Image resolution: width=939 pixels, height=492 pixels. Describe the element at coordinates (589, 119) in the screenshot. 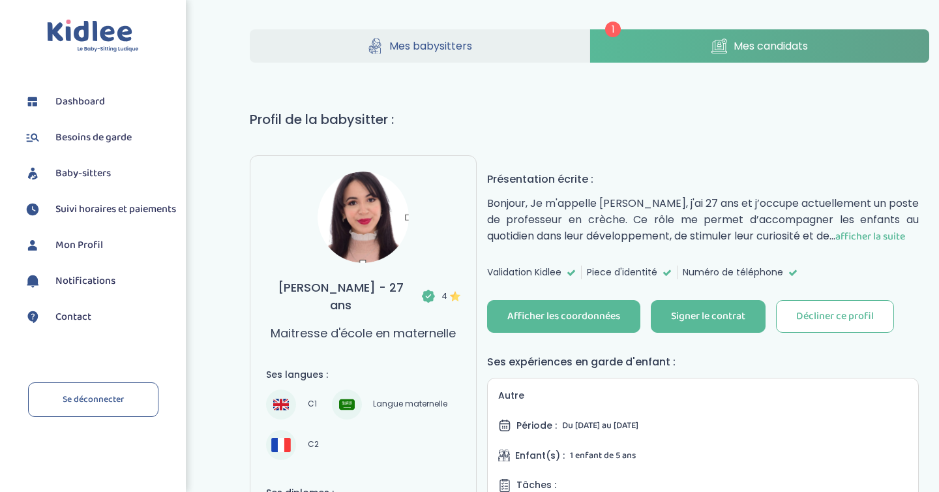

I see `h1: Profil de la babysitter :` at that location.